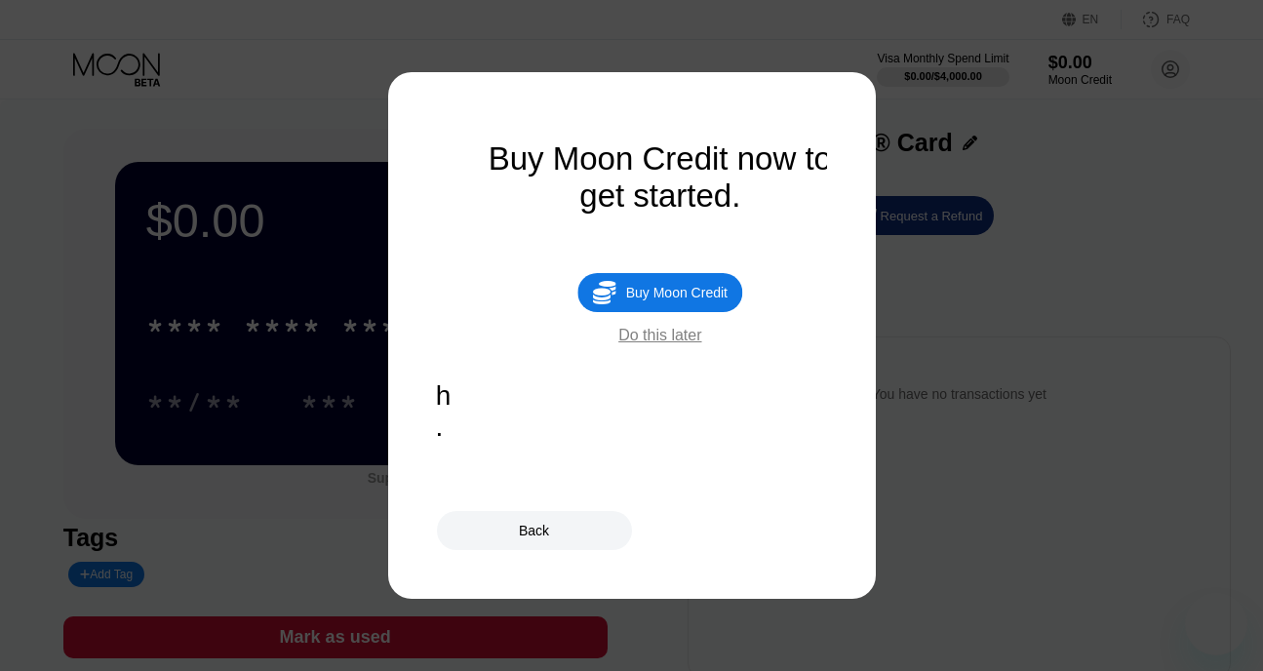 The image size is (1263, 671). Describe the element at coordinates (660, 293) in the screenshot. I see `div: Buy Moon Credit` at that location.